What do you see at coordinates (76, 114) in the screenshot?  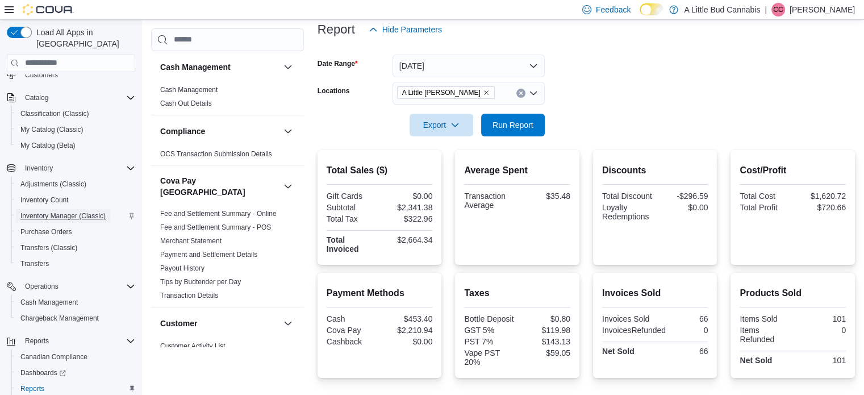 I see `span: Classification (Classic)` at bounding box center [76, 114].